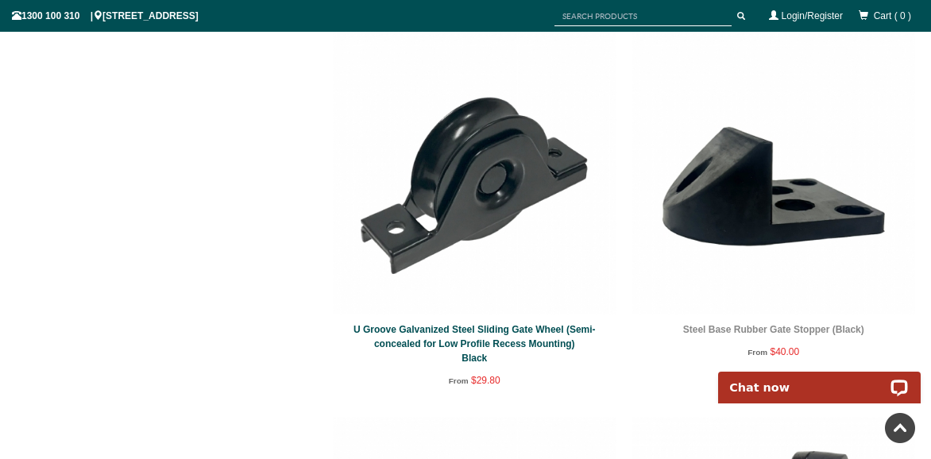  I want to click on button: Open LiveChat chat widget, so click(192, 34).